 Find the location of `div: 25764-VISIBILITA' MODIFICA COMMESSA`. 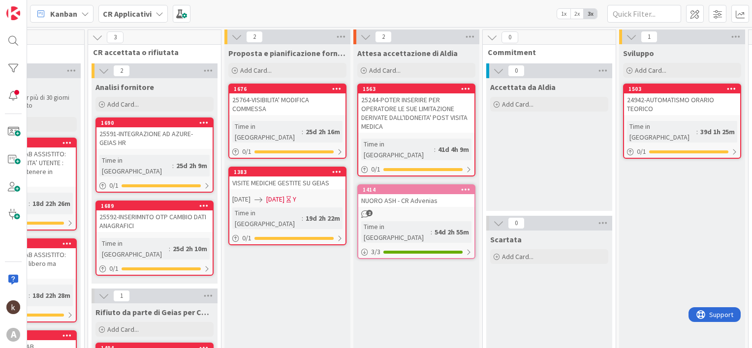

div: 25764-VISIBILITA' MODIFICA COMMESSA is located at coordinates (287, 104).